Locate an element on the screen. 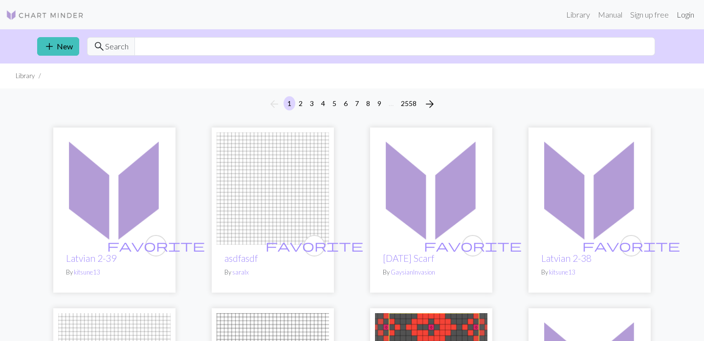 Image resolution: width=704 pixels, height=341 pixels. i: Next is located at coordinates (430, 104).